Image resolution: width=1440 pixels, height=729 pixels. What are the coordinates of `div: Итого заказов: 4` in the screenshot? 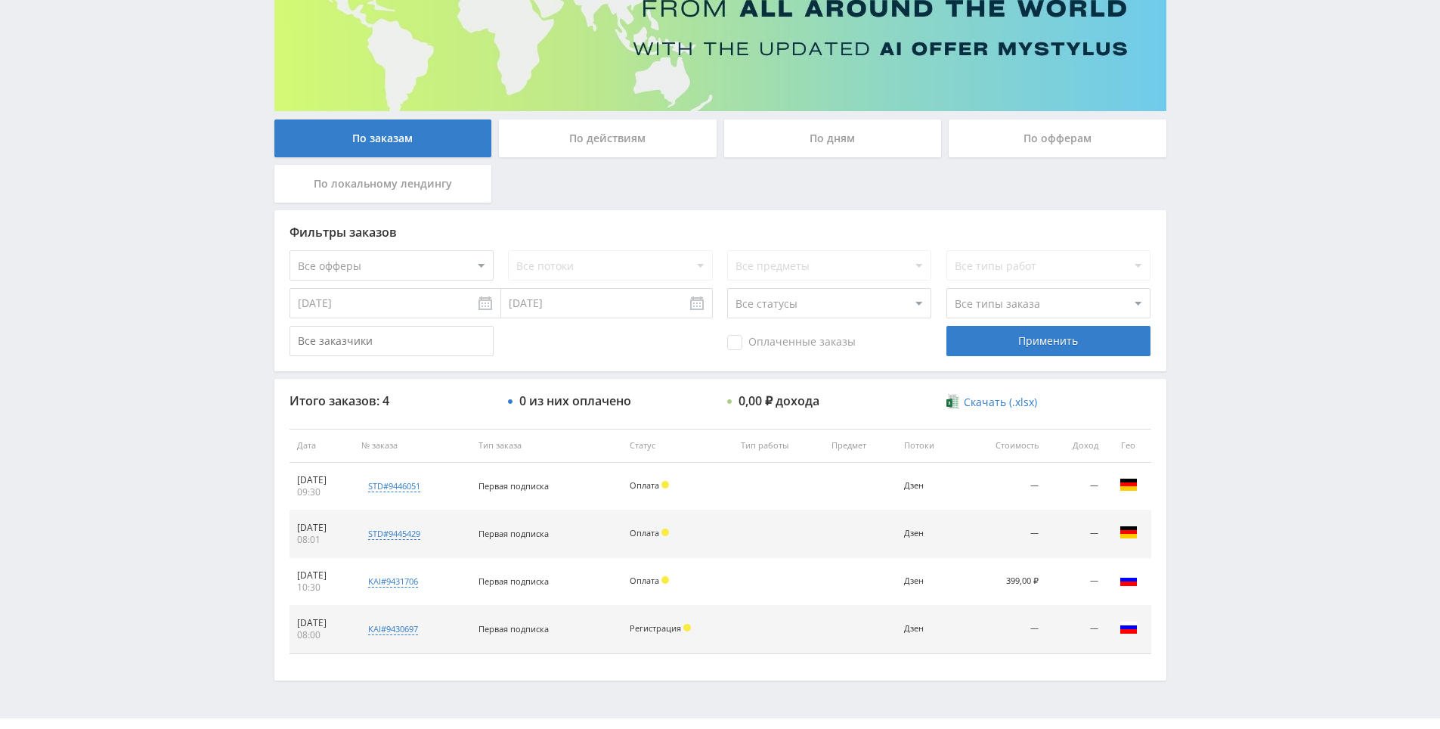 It's located at (392, 401).